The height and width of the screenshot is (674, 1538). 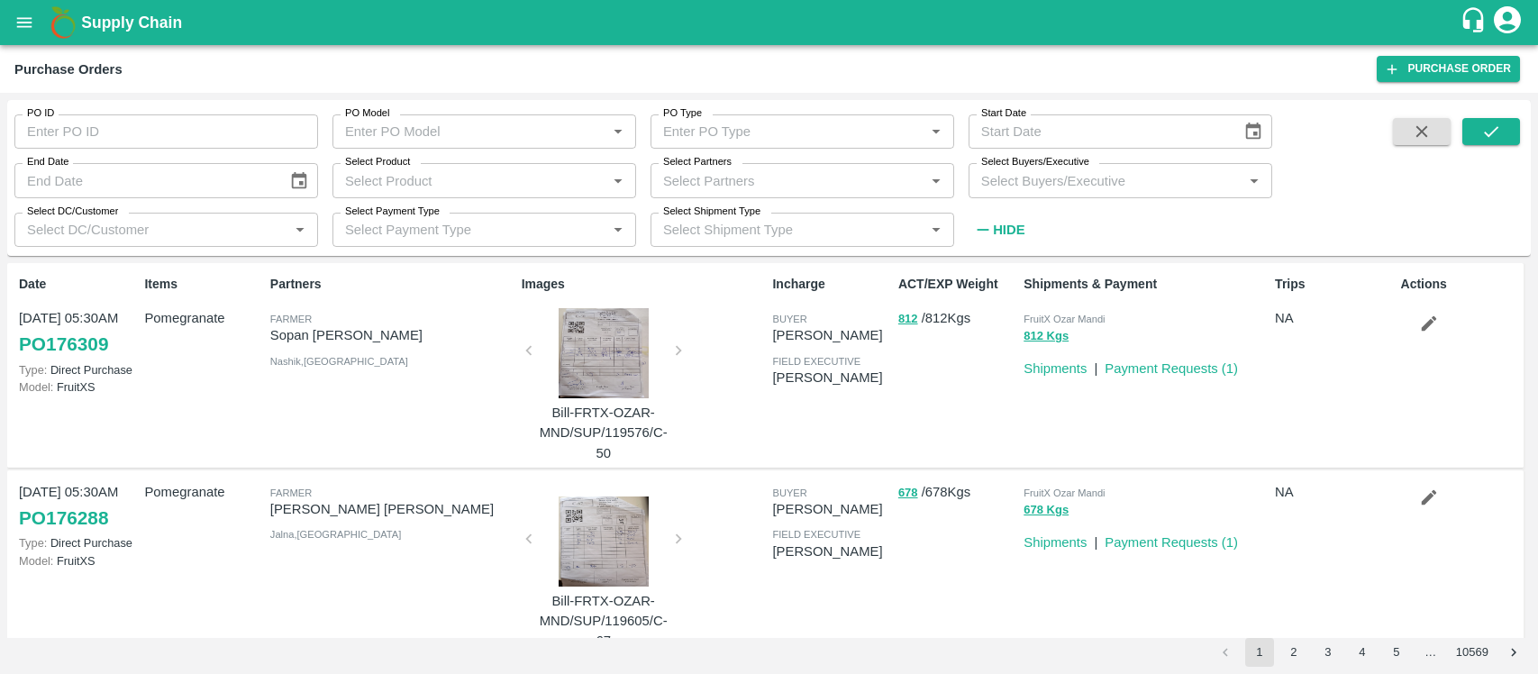 What do you see at coordinates (166, 132) in the screenshot?
I see `input: Enter PO ID` at bounding box center [166, 132].